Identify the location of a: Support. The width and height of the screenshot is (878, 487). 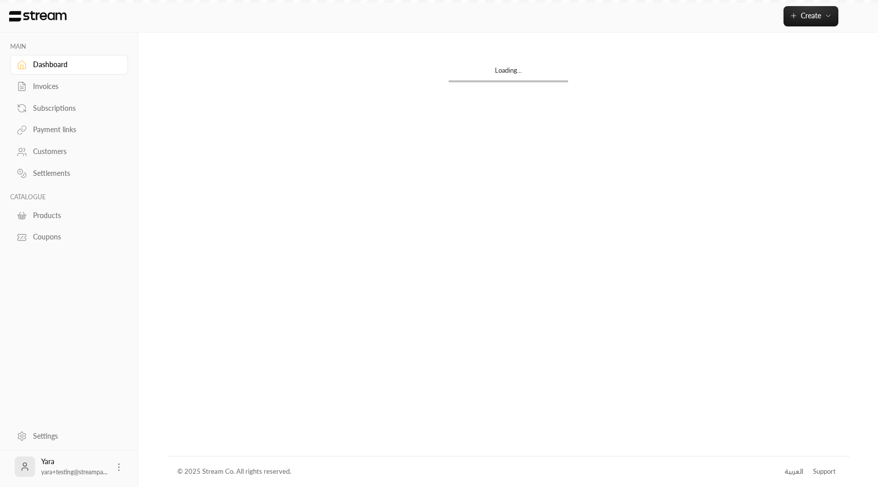
(824, 471).